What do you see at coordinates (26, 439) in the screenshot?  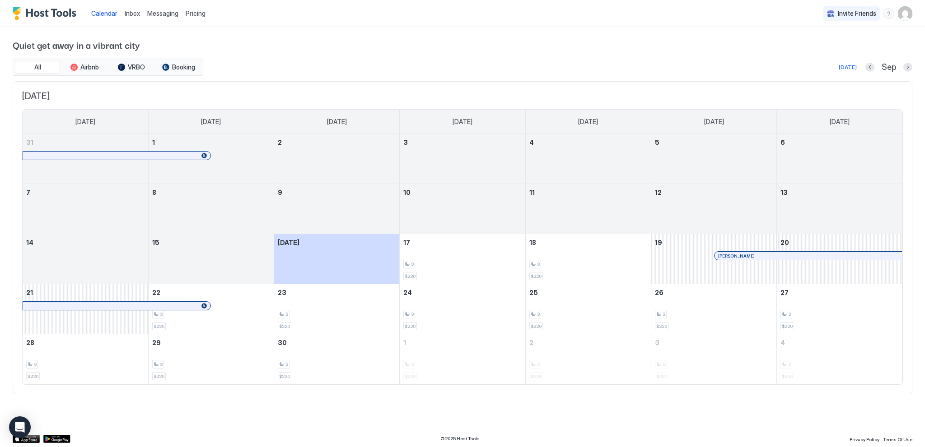 I see `div: App Store` at bounding box center [26, 439].